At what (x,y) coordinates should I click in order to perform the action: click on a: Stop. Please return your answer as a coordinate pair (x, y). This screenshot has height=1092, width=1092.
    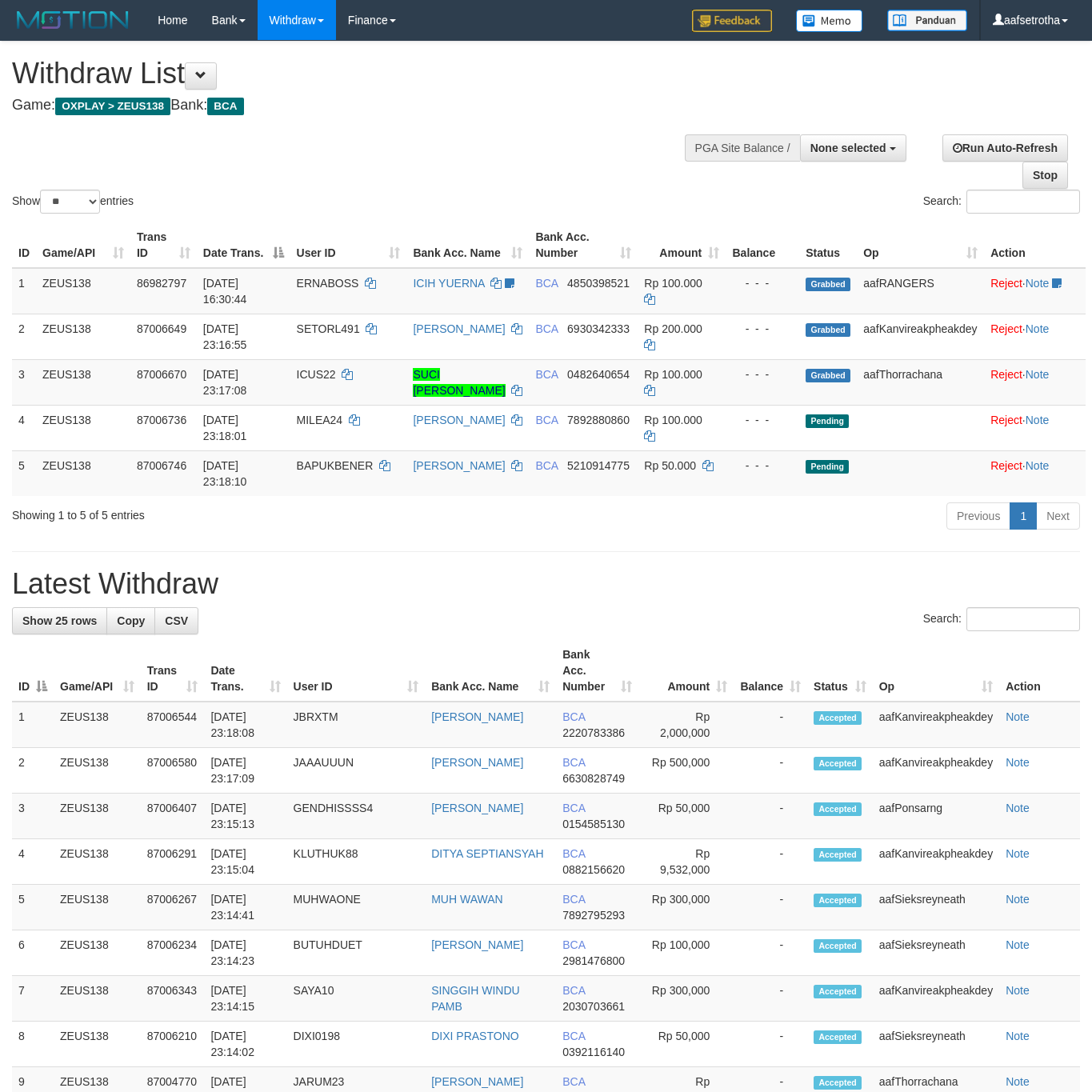
    Looking at the image, I should click on (1045, 176).